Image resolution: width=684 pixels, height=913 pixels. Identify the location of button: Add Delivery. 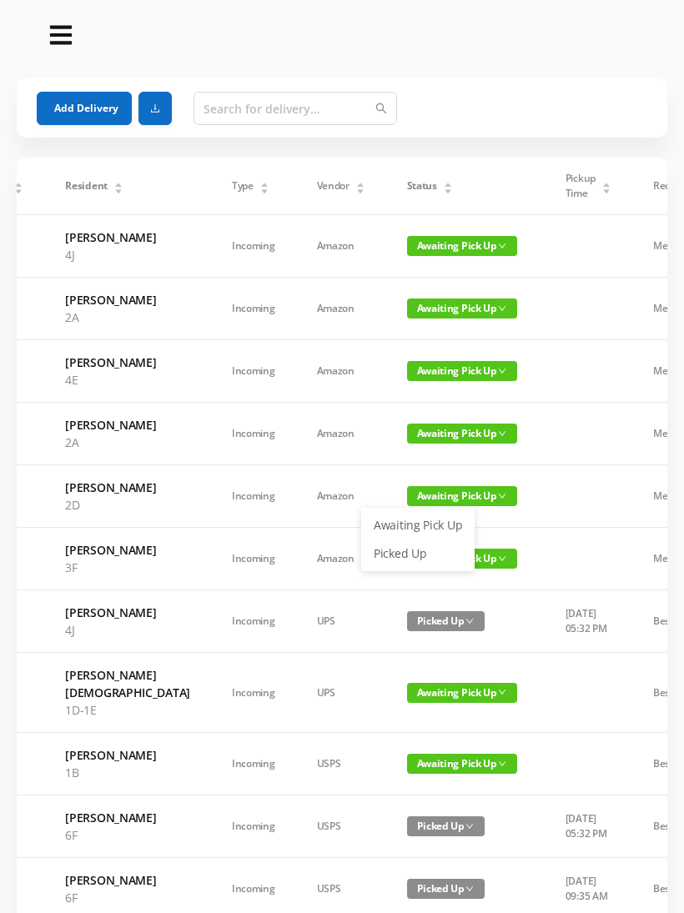
(84, 108).